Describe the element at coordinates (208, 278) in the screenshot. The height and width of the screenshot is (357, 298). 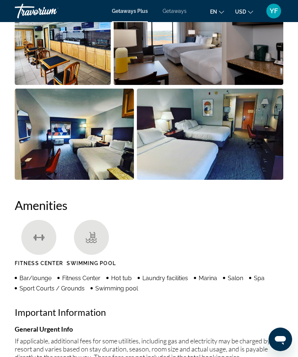
I see `span: Marina` at that location.